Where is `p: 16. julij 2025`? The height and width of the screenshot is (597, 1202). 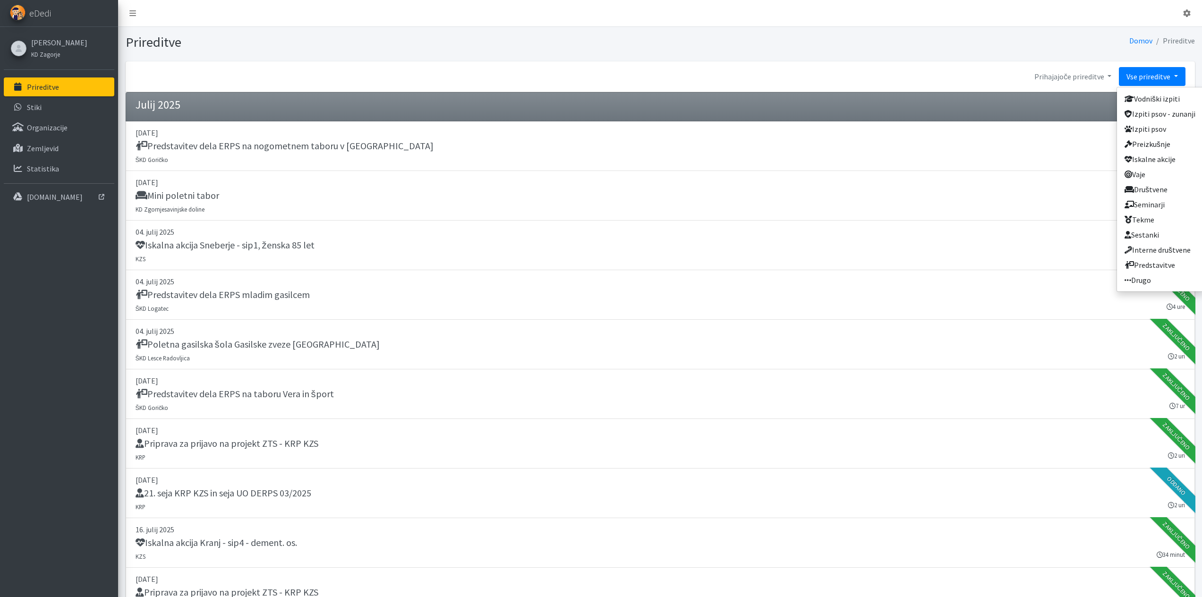
p: 16. julij 2025 is located at coordinates (660, 530).